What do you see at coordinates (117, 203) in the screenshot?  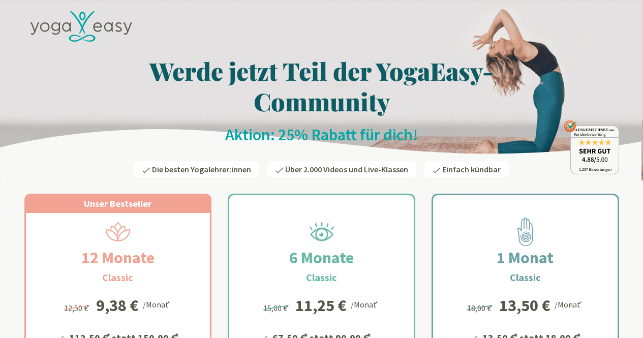 I see `span: Unser Bestseller` at bounding box center [117, 203].